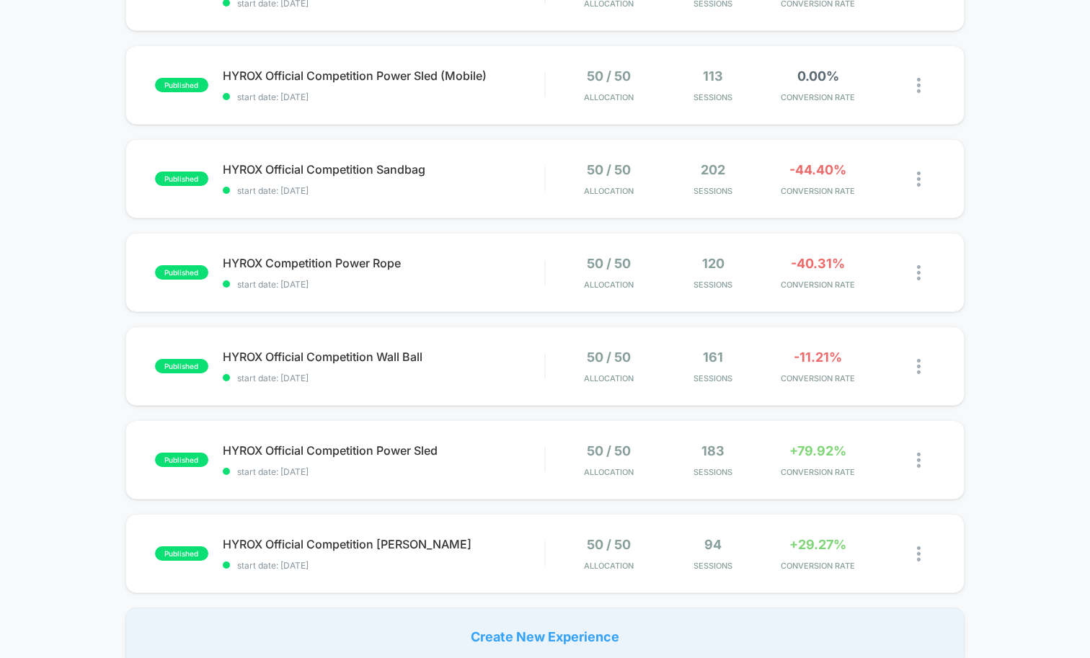 Image resolution: width=1090 pixels, height=658 pixels. I want to click on span: 113, so click(713, 76).